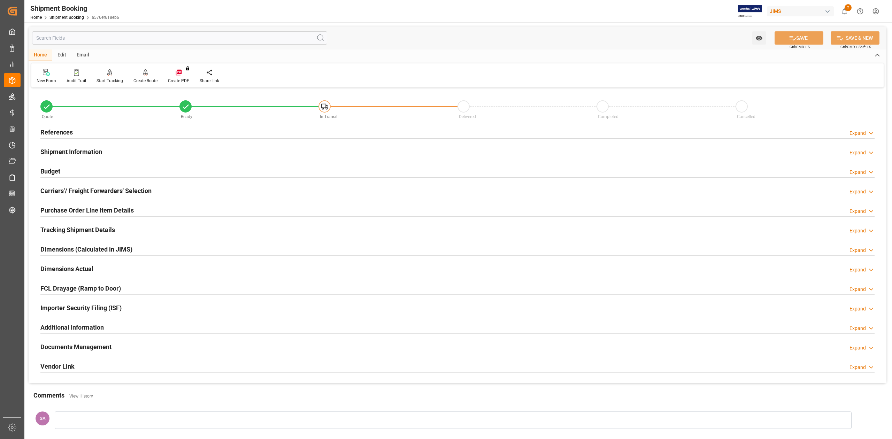 This screenshot has height=439, width=892. Describe the element at coordinates (76, 81) in the screenshot. I see `div: Audit Trail` at that location.